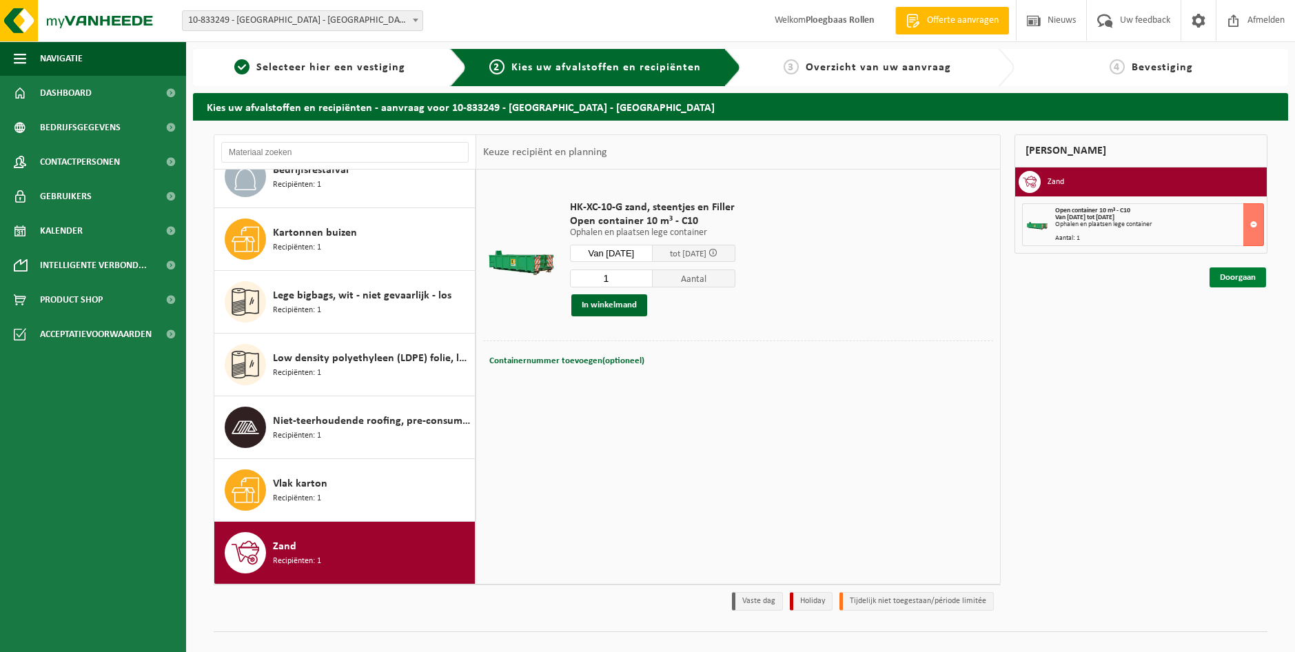 The width and height of the screenshot is (1295, 652). What do you see at coordinates (345, 239) in the screenshot?
I see `button: Kartonnen buizen Recipiënten: 1` at bounding box center [345, 239].